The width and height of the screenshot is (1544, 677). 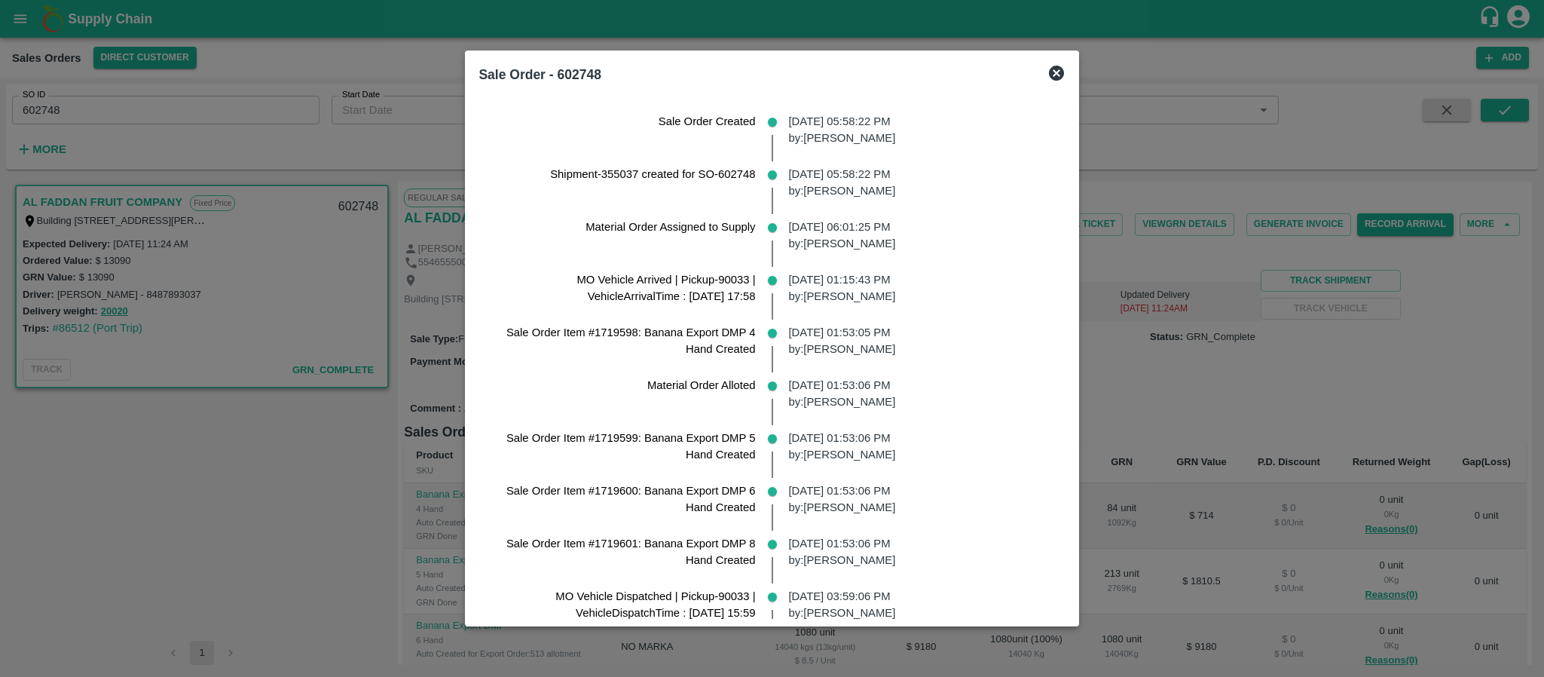 I want to click on p: Sale Order Item #1719599: Banana Export DMP 5 Hand Created, so click(x=622, y=446).